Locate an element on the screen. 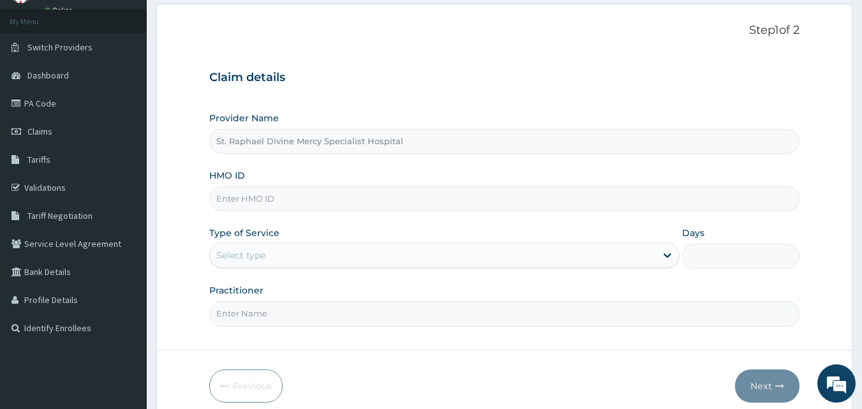 The height and width of the screenshot is (409, 862). h3: Claim details is located at coordinates (505, 78).